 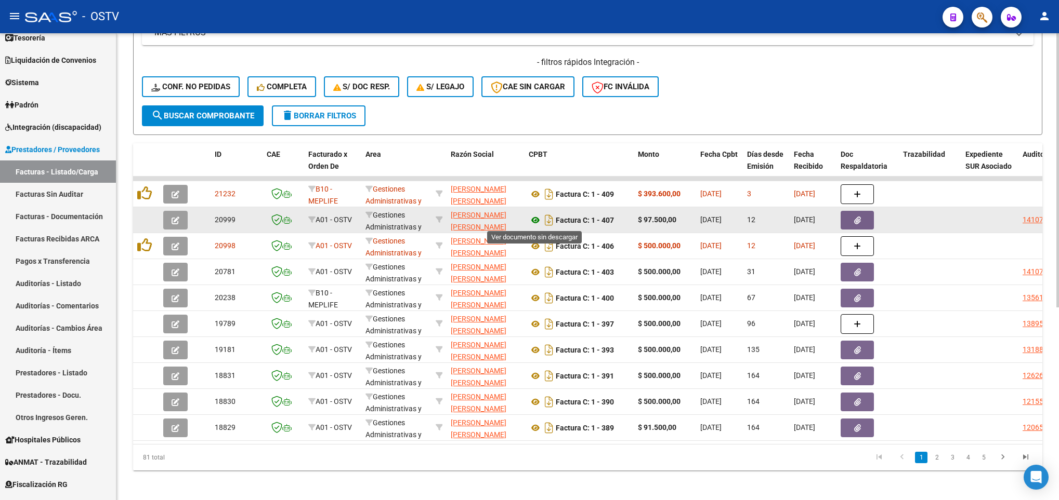 I want to click on div: Open Intercom Messenger, so click(x=1036, y=478).